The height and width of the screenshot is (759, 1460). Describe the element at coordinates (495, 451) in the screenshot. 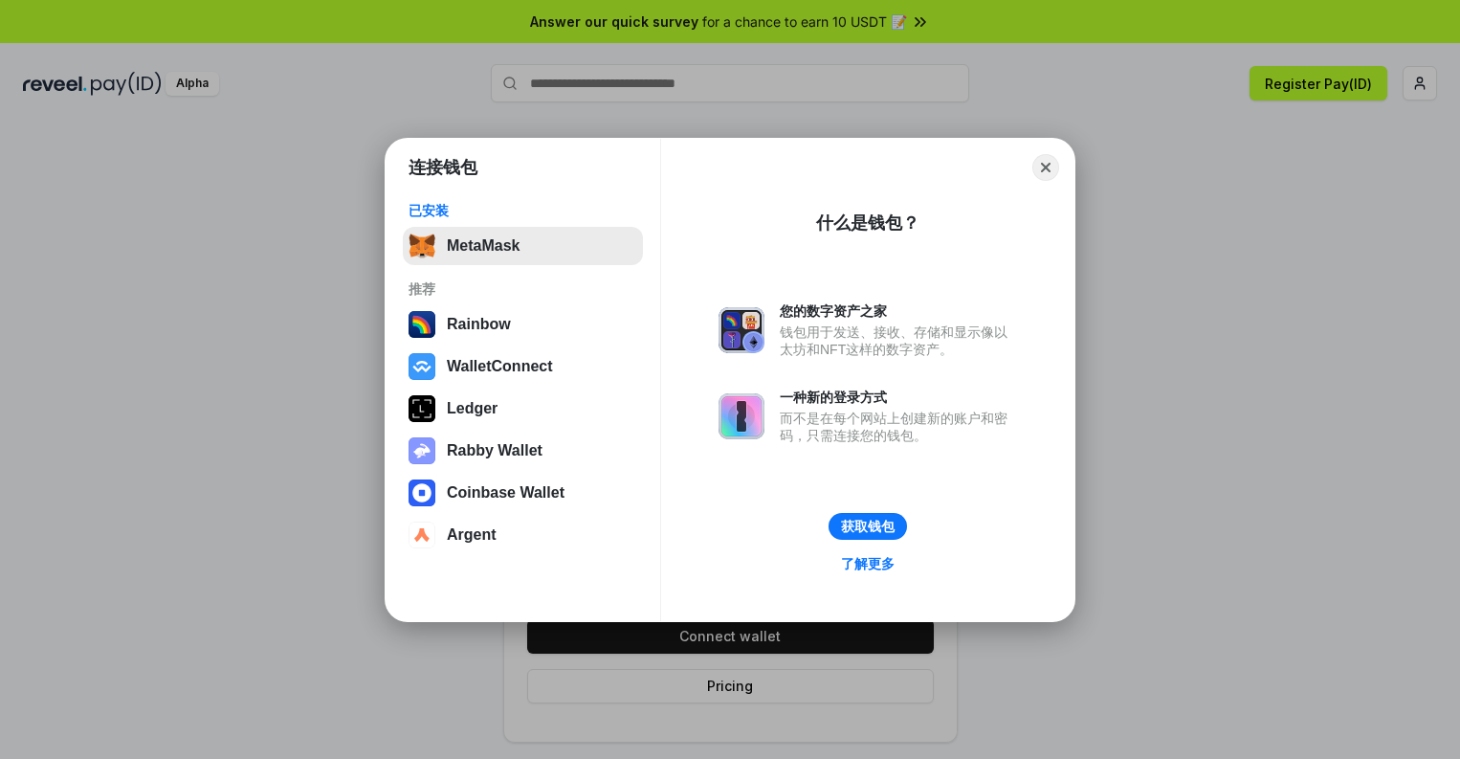

I see `div: Rabby Wallet` at that location.